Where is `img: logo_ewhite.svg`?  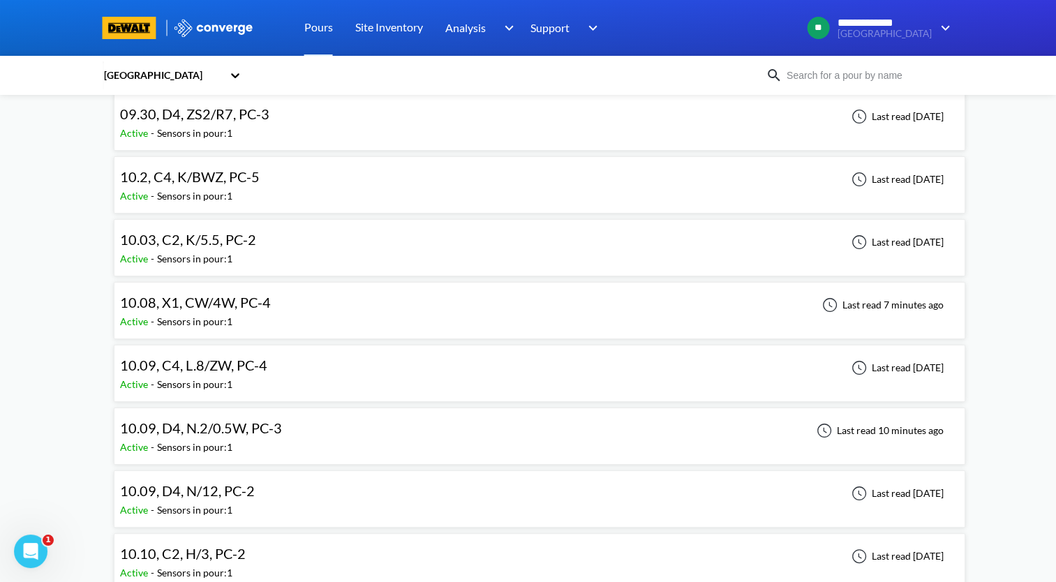
img: logo_ewhite.svg is located at coordinates (214, 28).